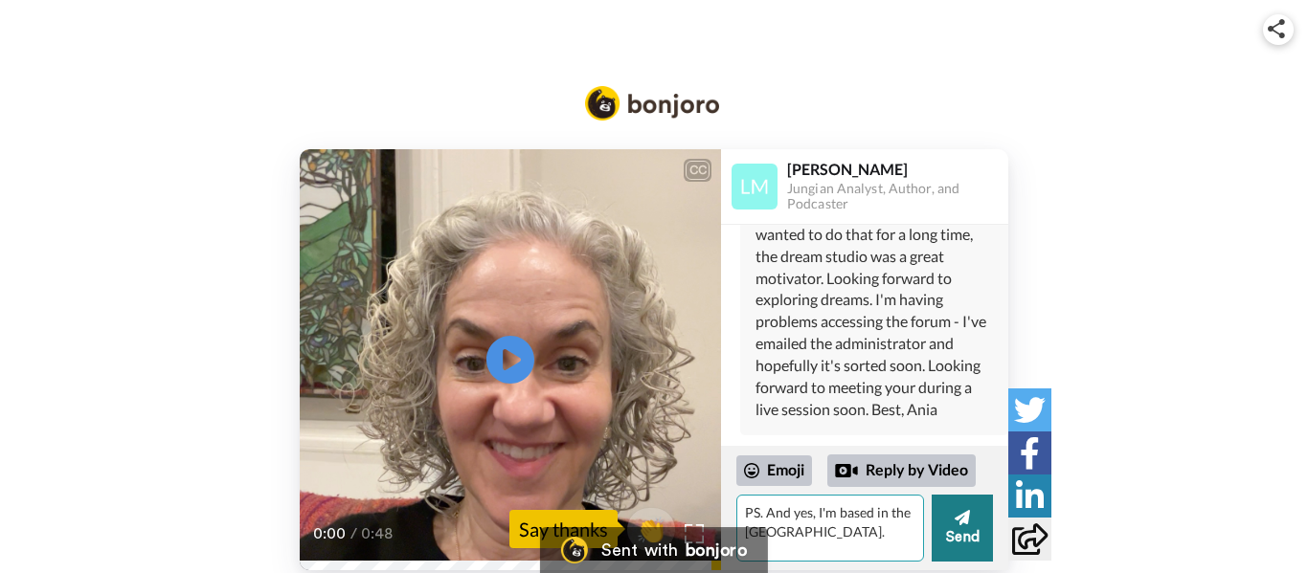 This screenshot has width=1308, height=573. Describe the element at coordinates (754, 187) in the screenshot. I see `img: Profile Image` at that location.